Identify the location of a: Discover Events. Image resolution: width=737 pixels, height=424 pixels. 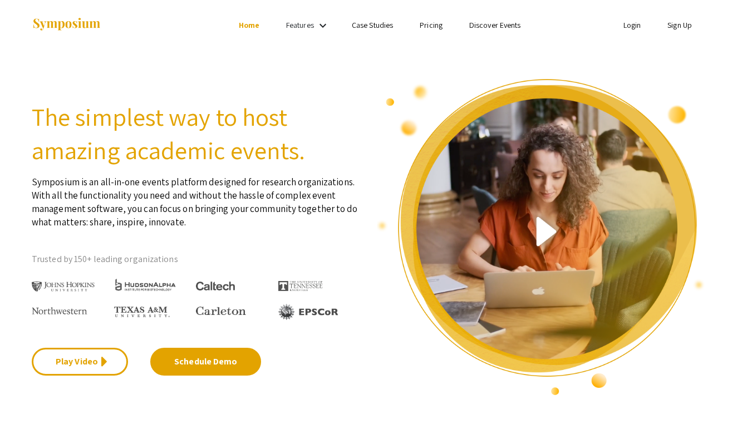
(495, 25).